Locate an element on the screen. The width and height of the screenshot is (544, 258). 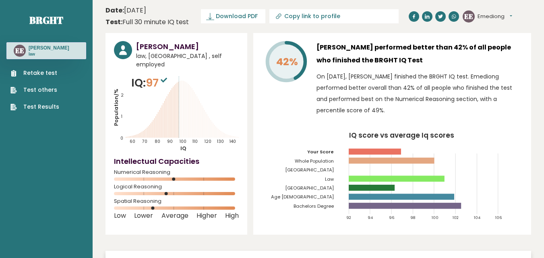
span: Download PDF is located at coordinates (237, 16).